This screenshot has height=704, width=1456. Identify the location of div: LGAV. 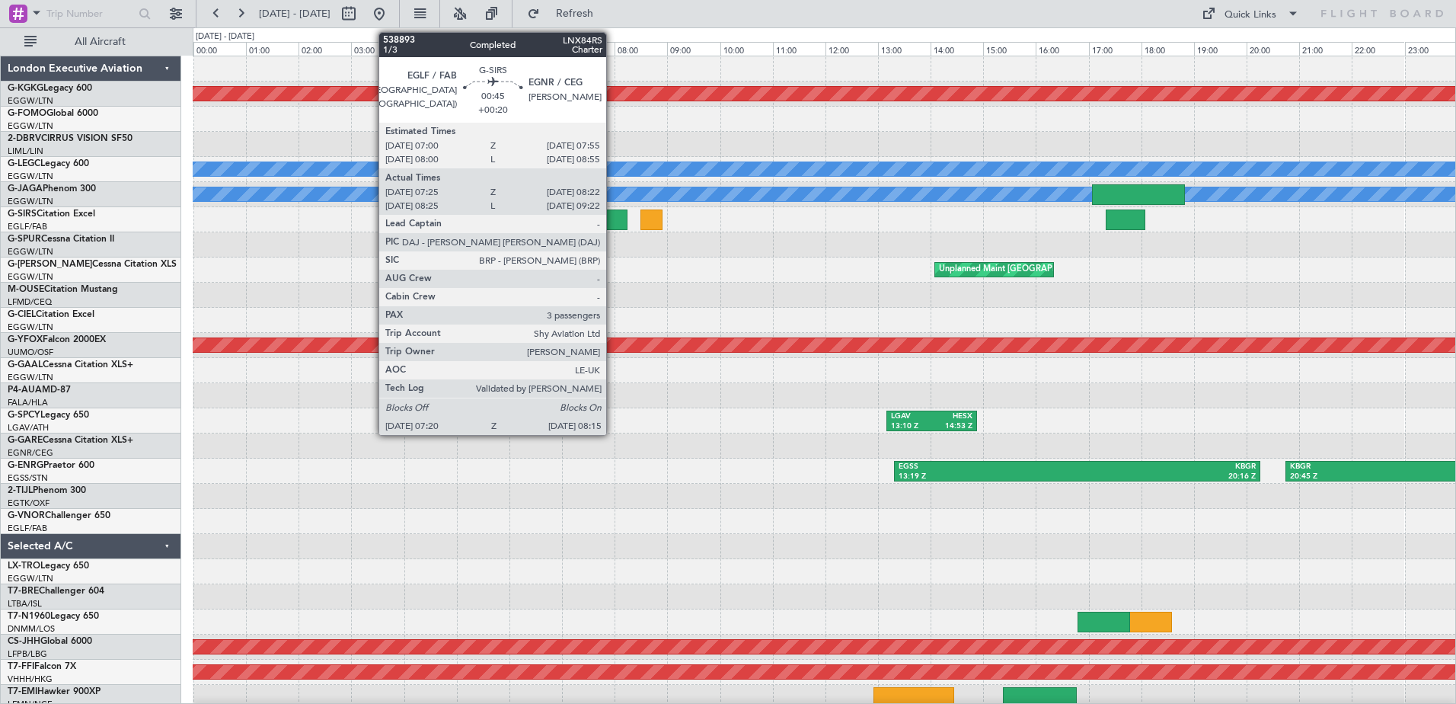
(912, 417).